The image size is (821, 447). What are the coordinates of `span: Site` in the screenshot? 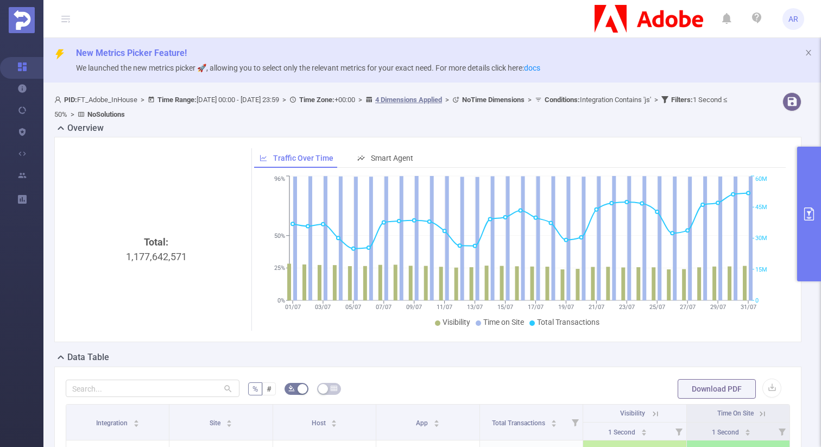 It's located at (215, 423).